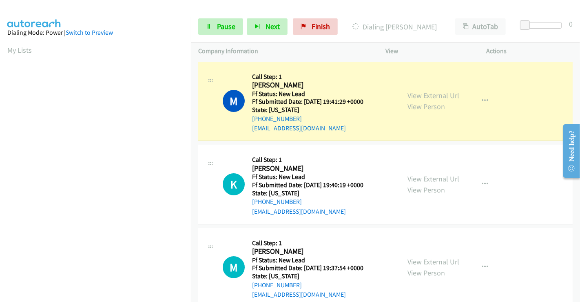  I want to click on div: Open Resource Center, so click(15, 32).